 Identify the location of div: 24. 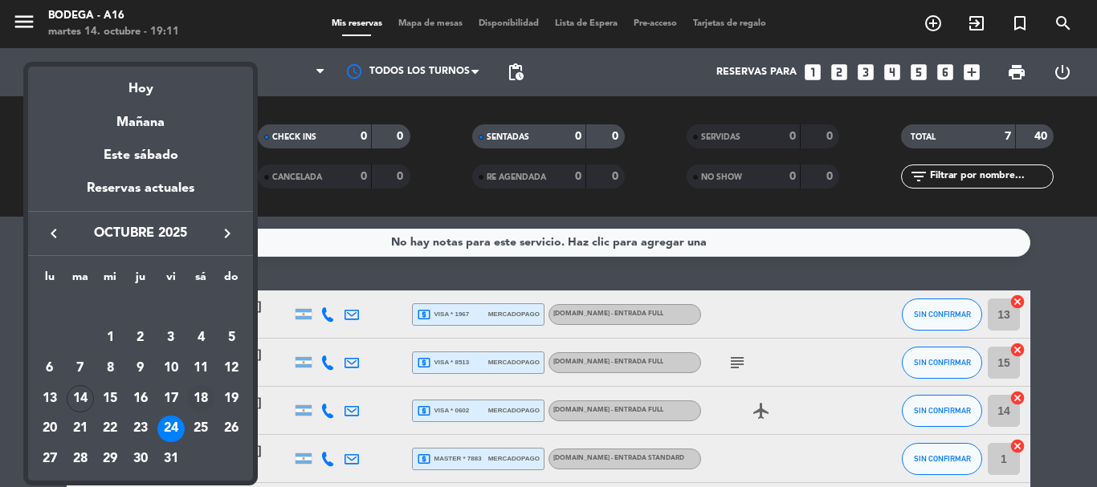
(171, 429).